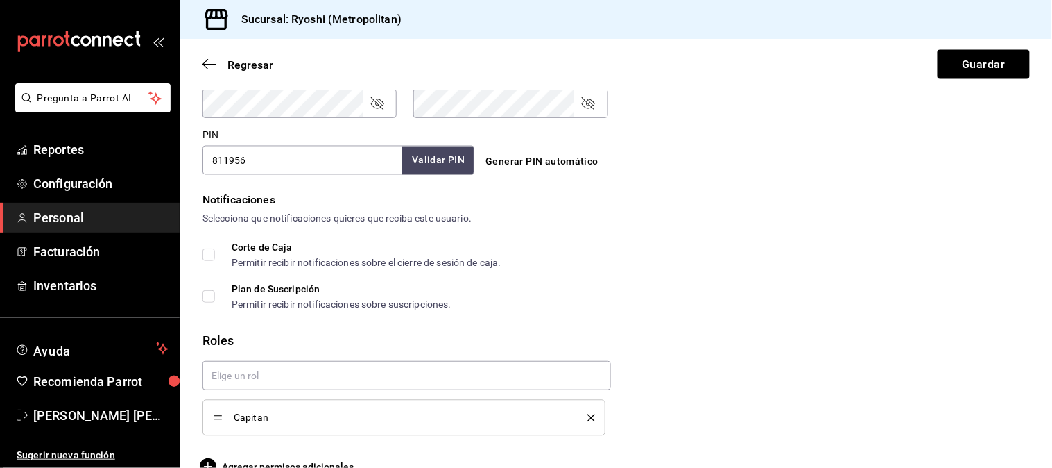 This screenshot has height=468, width=1052. I want to click on span: Inventarios, so click(101, 285).